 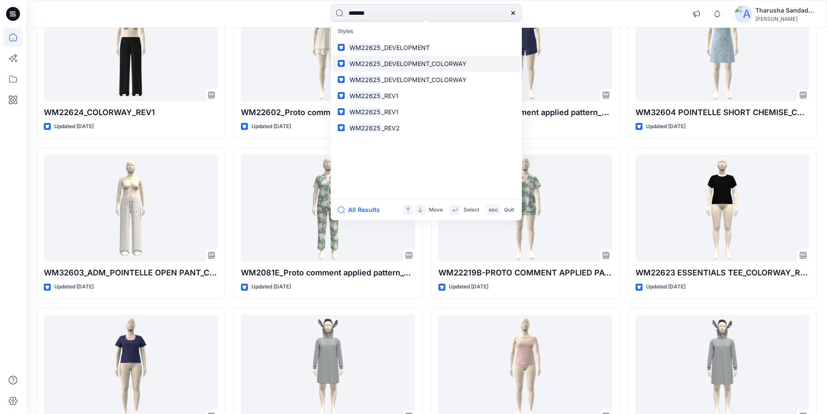 I want to click on p: WM2081E_Proto comment applied pattern_Colorway_REV13, so click(x=328, y=273).